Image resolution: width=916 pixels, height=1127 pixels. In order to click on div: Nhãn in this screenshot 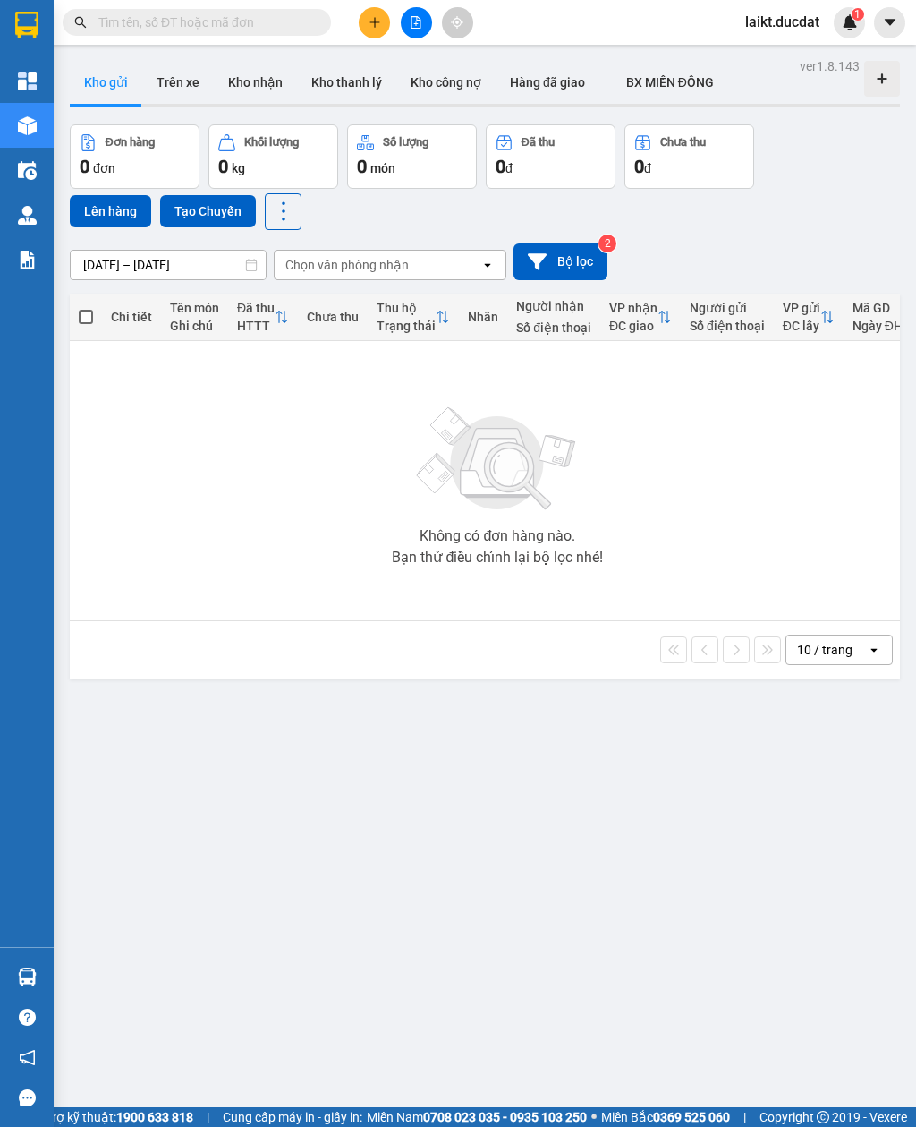, I will do `click(483, 317)`.